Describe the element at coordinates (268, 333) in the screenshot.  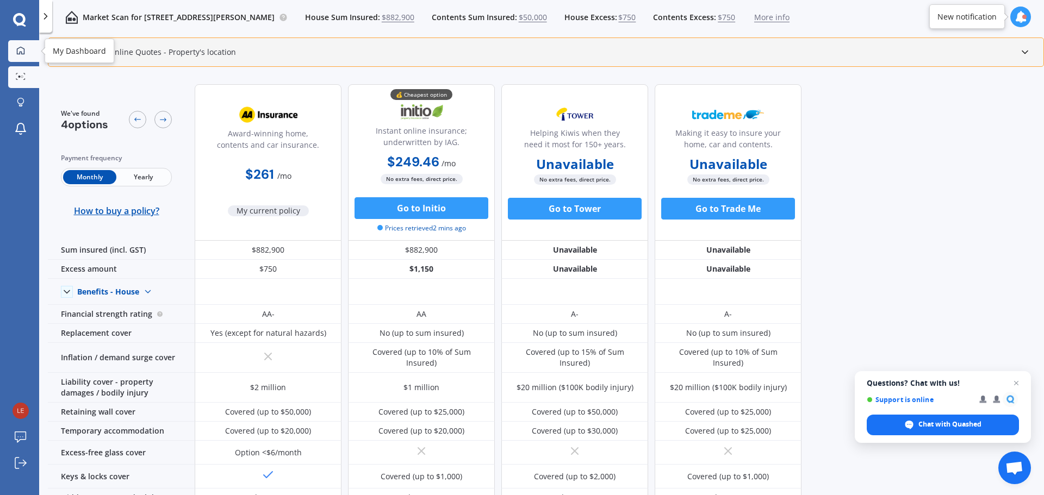
I see `div: Yes (except for natural hazards)` at that location.